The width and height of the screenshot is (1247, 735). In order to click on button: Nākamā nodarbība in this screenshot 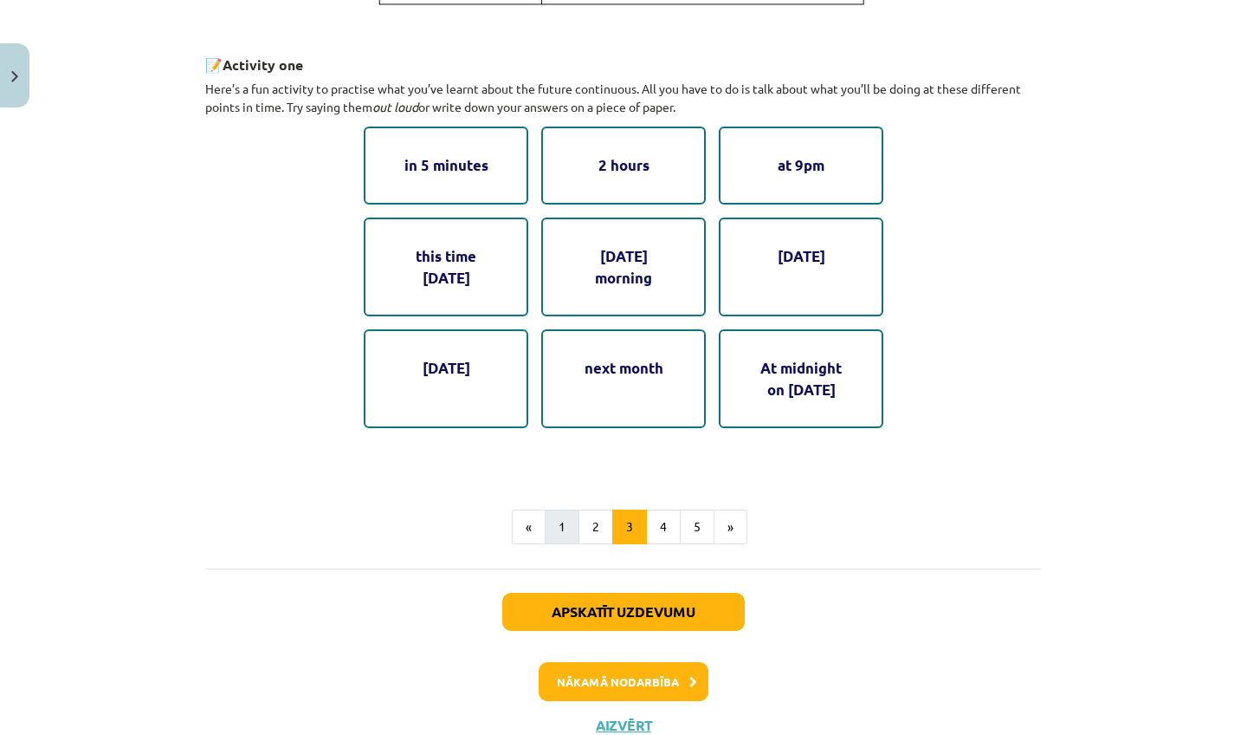, I will do `click(624, 682)`.